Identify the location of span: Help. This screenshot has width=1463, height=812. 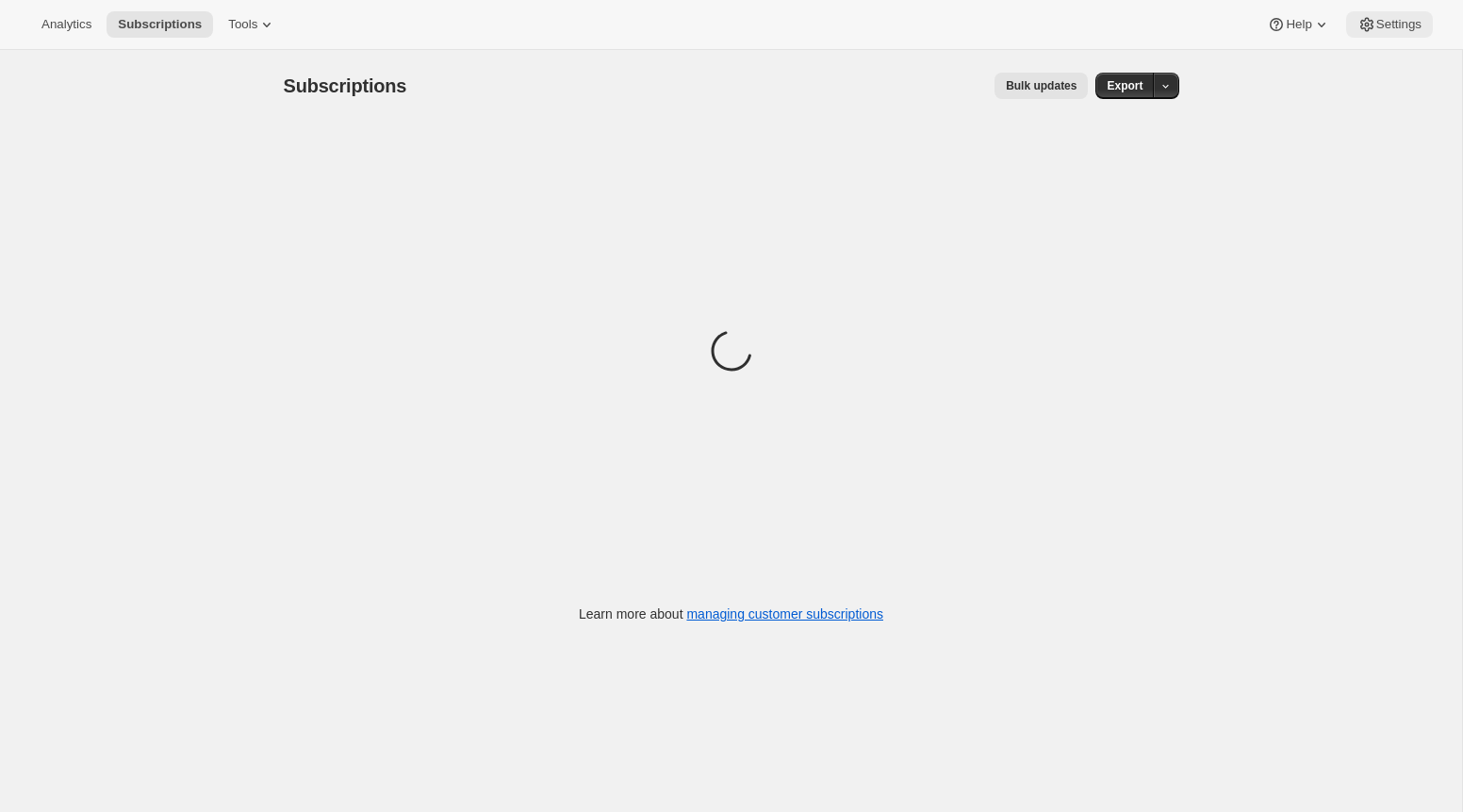
(1298, 25).